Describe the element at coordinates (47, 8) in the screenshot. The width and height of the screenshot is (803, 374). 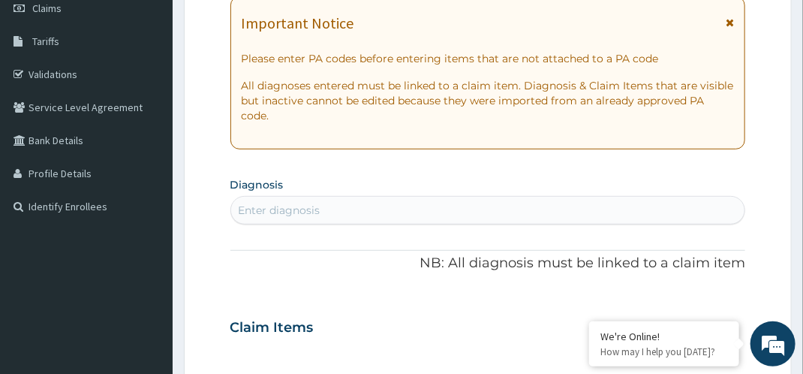
I see `span: Claims` at that location.